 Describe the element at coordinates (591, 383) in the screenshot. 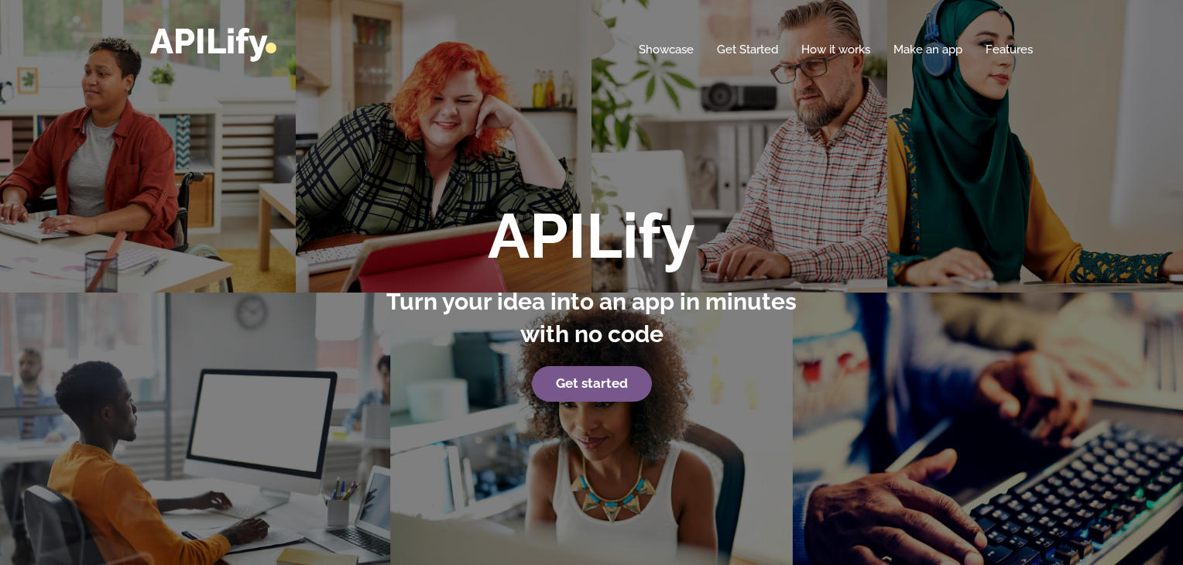

I see `strong: Get started` at that location.